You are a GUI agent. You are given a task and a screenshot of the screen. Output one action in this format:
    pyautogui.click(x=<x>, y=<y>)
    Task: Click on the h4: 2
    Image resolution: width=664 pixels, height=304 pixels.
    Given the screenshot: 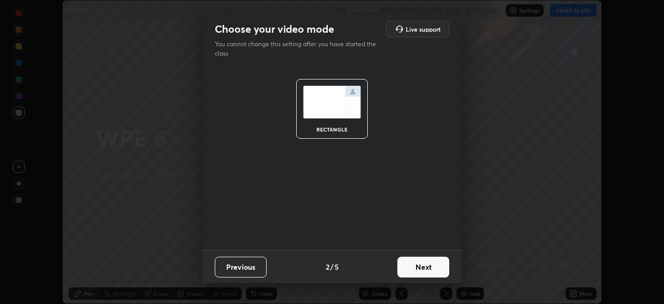 What is the action you would take?
    pyautogui.click(x=327, y=266)
    